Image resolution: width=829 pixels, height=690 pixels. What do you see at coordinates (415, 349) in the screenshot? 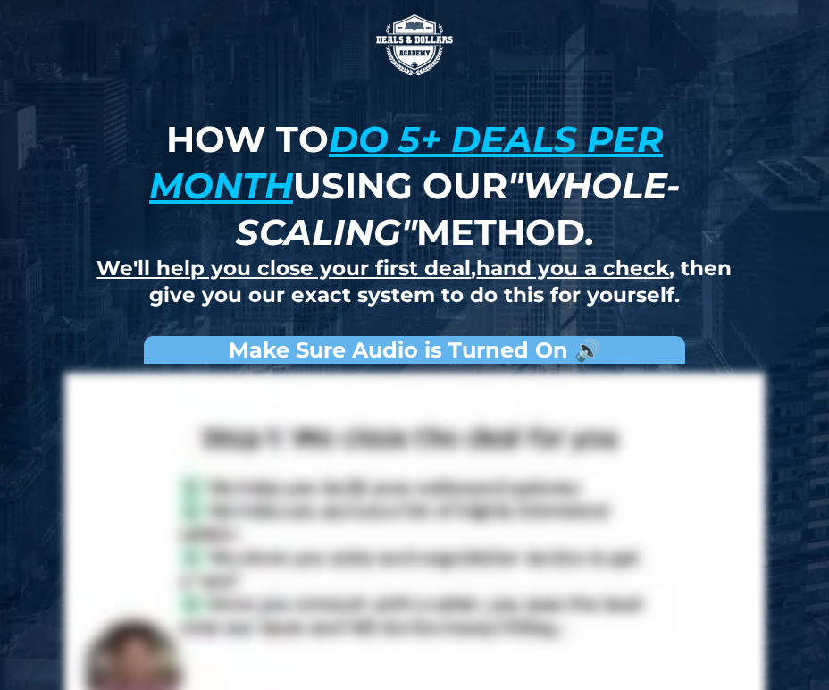
I see `strong: Make Sure Audio is Turned On 🔊` at bounding box center [415, 349].